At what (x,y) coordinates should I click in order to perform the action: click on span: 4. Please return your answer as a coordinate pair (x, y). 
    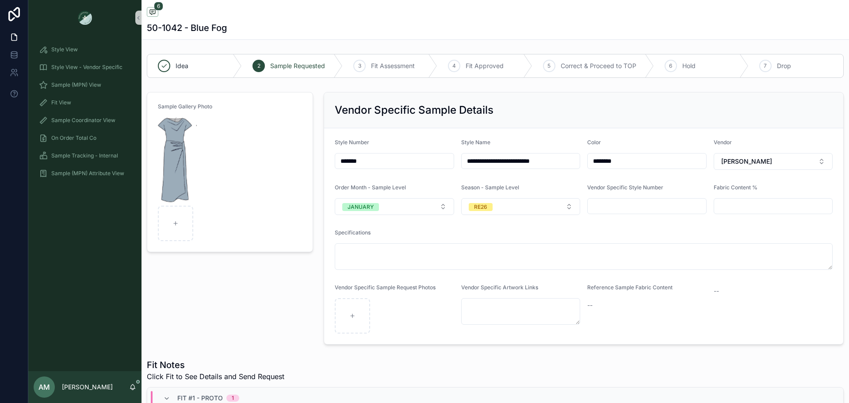
    Looking at the image, I should click on (454, 66).